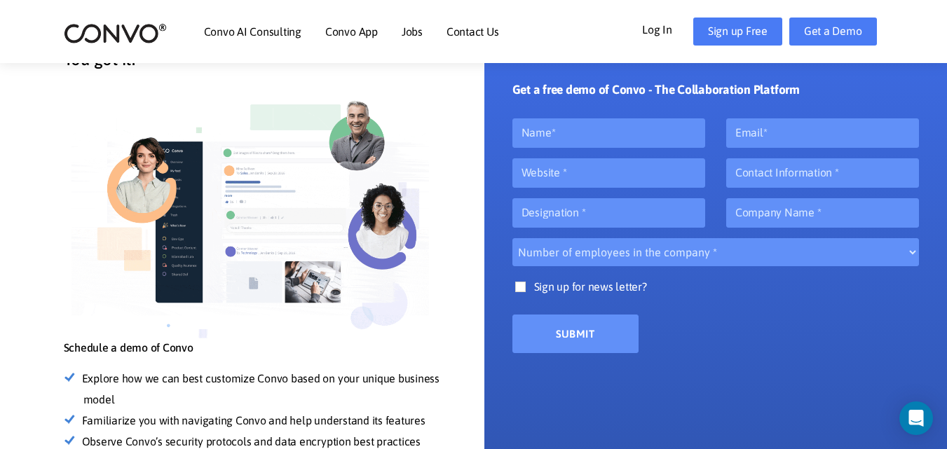 The height and width of the screenshot is (449, 947). I want to click on a: Jobs, so click(412, 32).